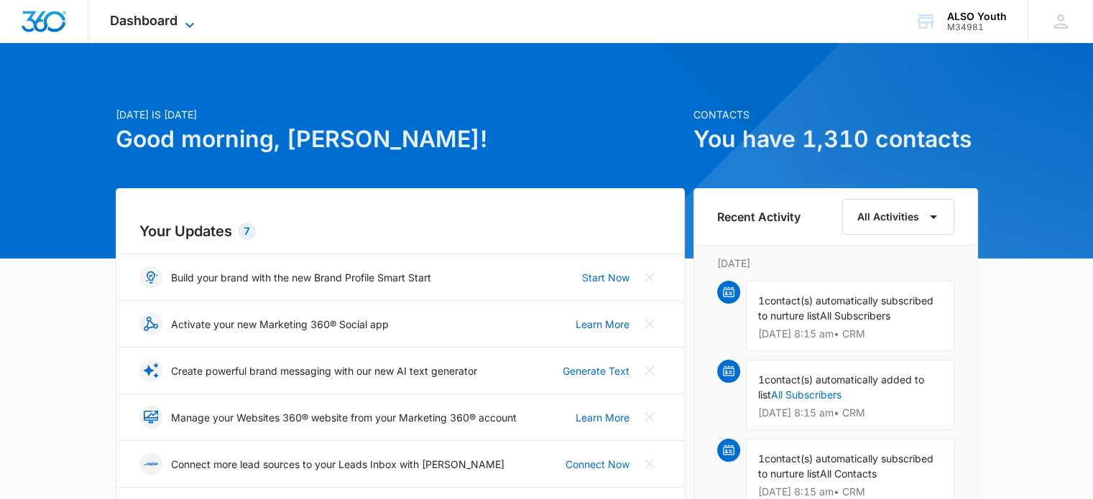  I want to click on a: Start Now, so click(606, 277).